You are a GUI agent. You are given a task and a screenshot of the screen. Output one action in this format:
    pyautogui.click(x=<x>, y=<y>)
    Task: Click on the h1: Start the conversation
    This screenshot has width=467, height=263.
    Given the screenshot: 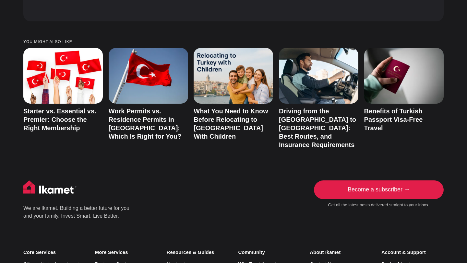 What is the action you would take?
    pyautogui.click(x=120, y=19)
    